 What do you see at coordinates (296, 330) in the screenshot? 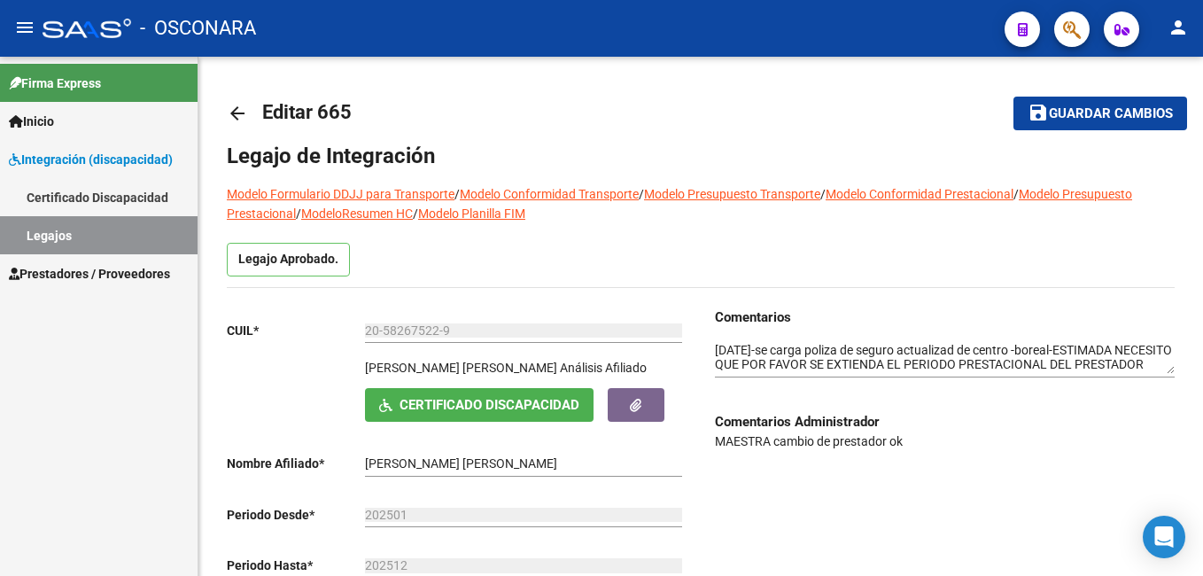
I see `p: CUIL` at bounding box center [296, 330].